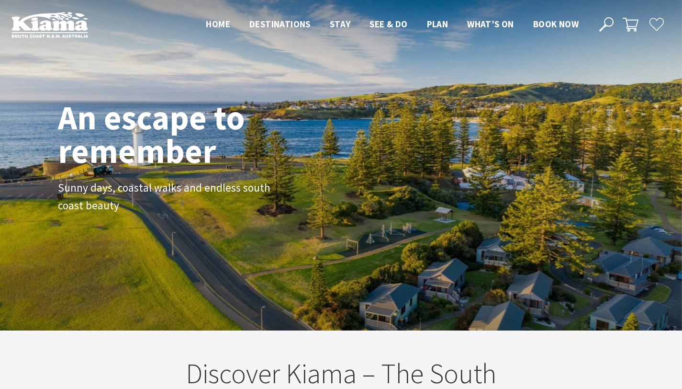 The height and width of the screenshot is (389, 682). Describe the element at coordinates (166, 197) in the screenshot. I see `p: Sunny days, coastal walks and endless south coast beauty` at that location.